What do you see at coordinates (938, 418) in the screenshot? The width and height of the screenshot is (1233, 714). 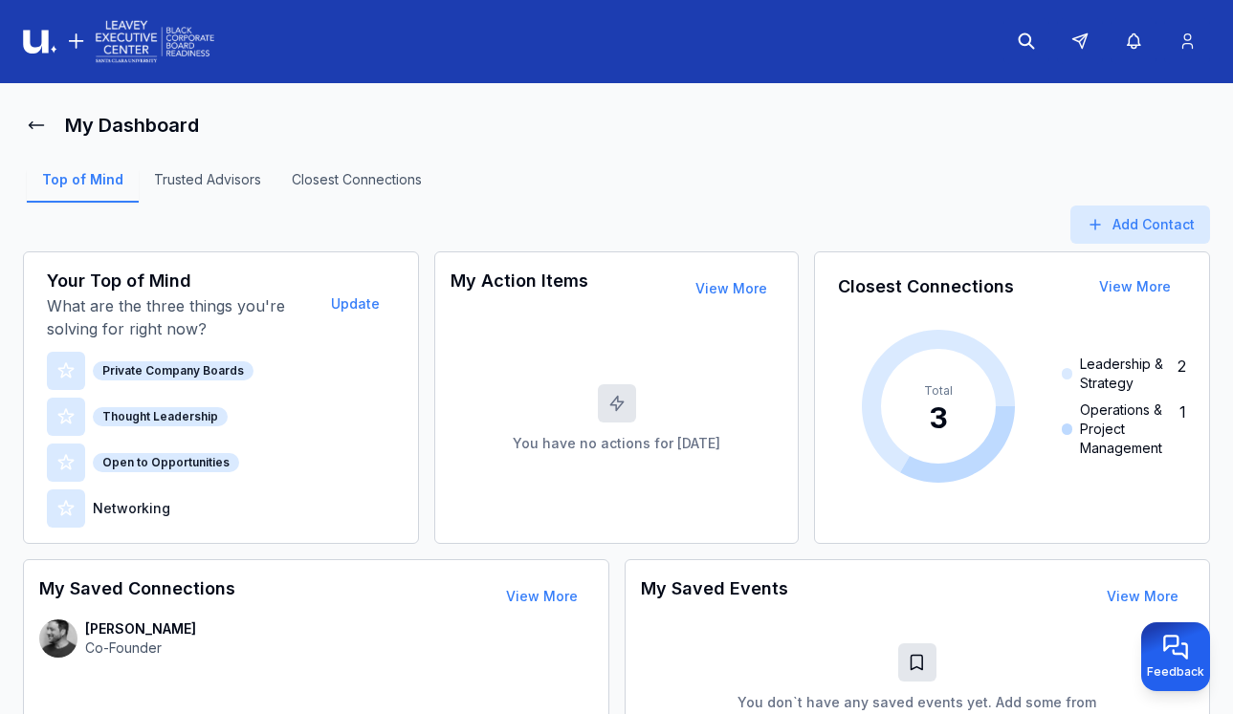 I see `tspan: 3` at bounding box center [938, 418].